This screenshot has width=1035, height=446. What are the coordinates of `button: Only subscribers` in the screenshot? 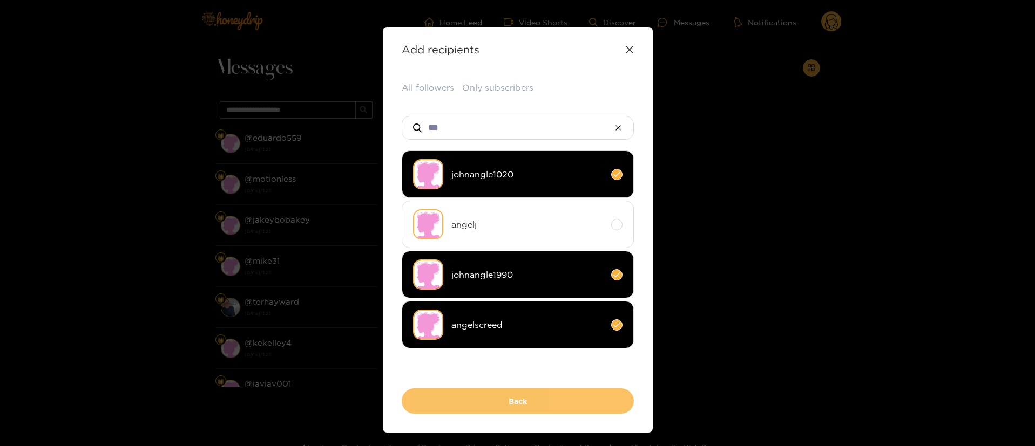 It's located at (498, 87).